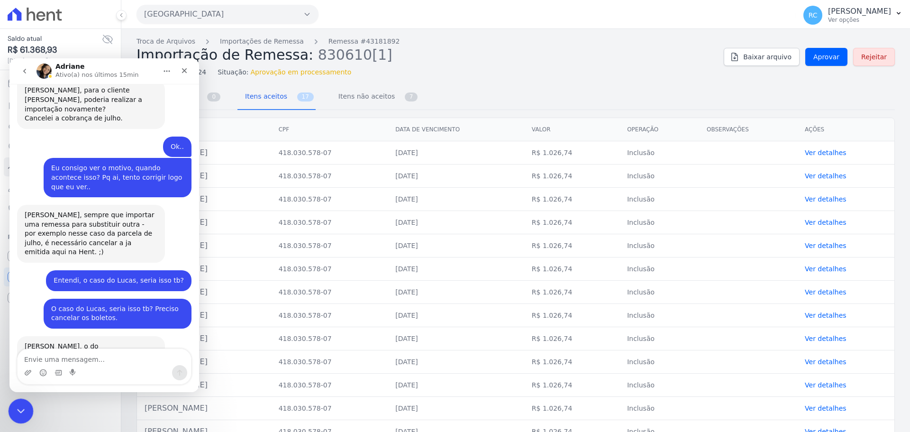 The height and width of the screenshot is (432, 910). Describe the element at coordinates (60, 209) in the screenshot. I see `a: Negativação` at that location.